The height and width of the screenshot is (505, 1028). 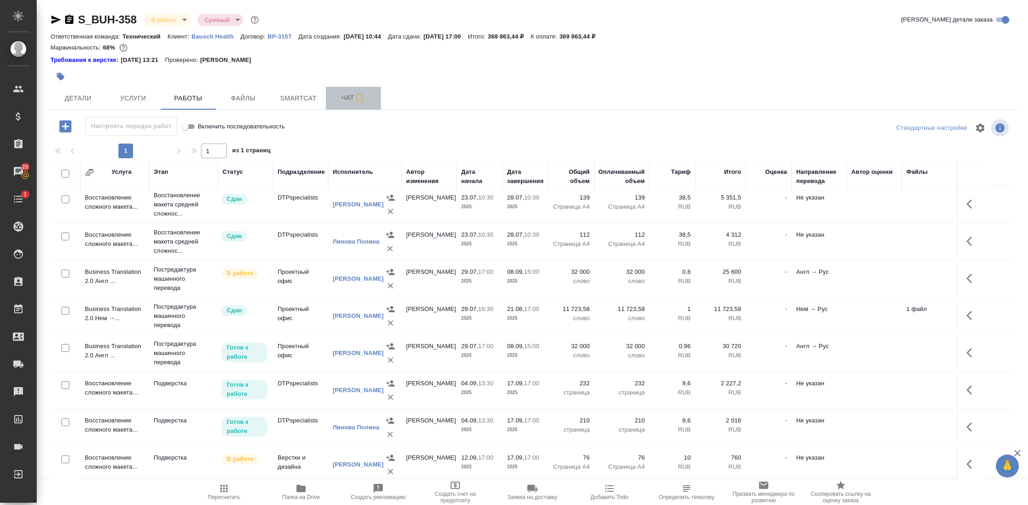 I want to click on a: ВР-3157, so click(x=283, y=36).